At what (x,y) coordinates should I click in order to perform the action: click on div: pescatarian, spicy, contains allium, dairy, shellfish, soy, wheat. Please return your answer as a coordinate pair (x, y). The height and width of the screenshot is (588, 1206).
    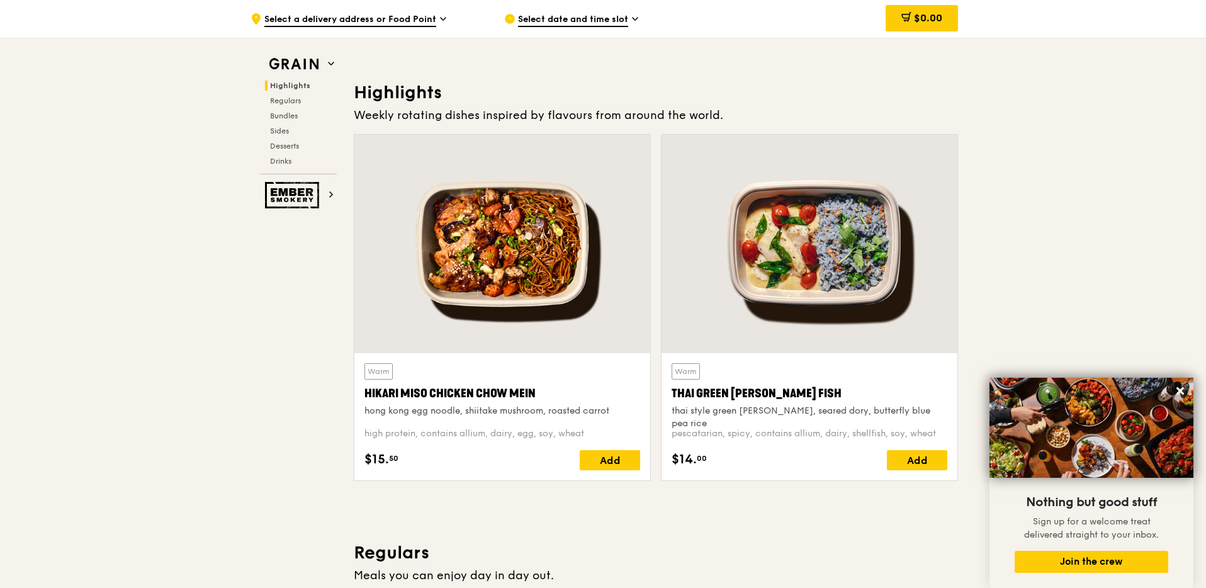
    Looking at the image, I should click on (809, 434).